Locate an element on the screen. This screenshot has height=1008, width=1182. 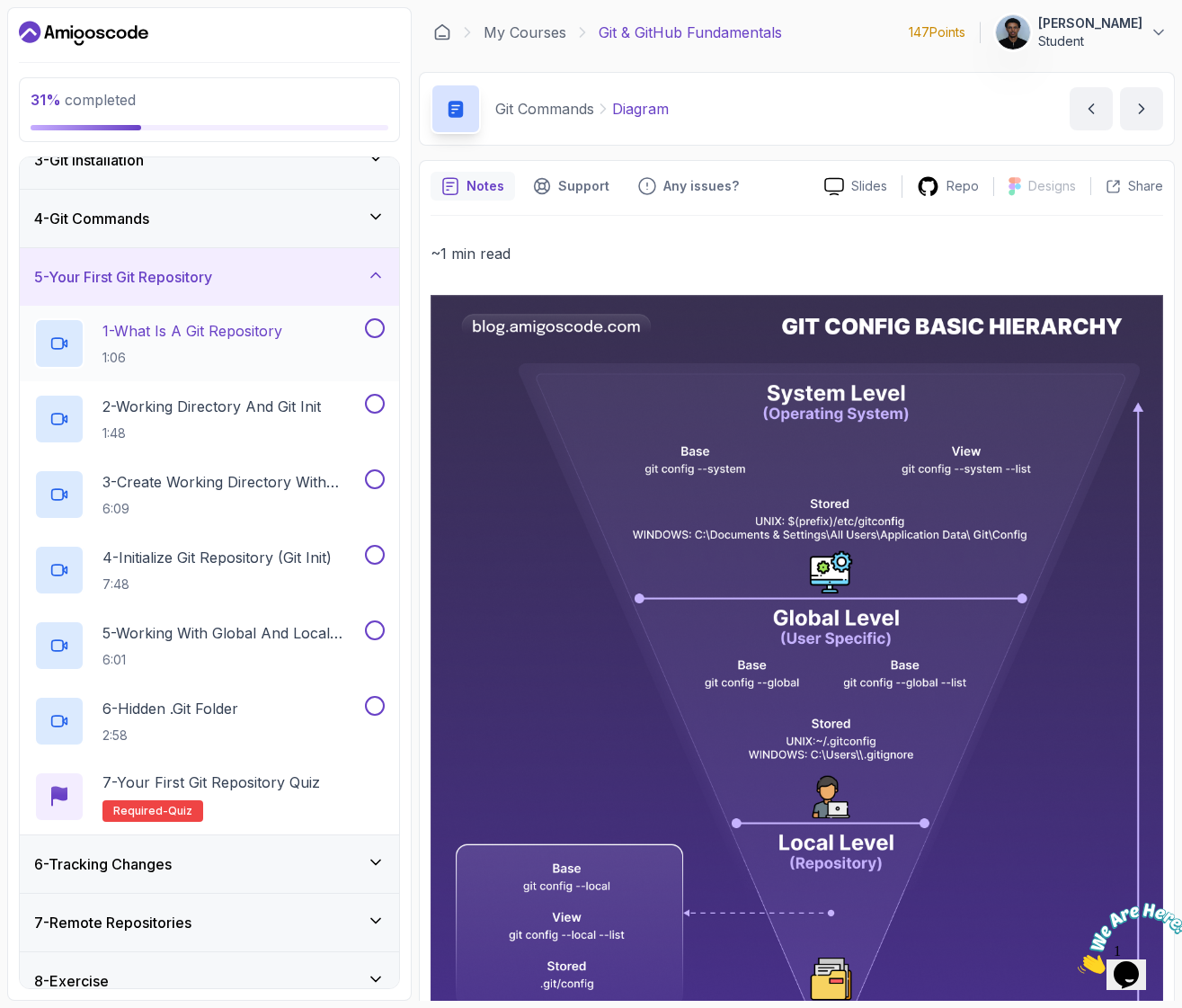
button: 3-Create Working Directory With Mkdir6:09 is located at coordinates (210, 494).